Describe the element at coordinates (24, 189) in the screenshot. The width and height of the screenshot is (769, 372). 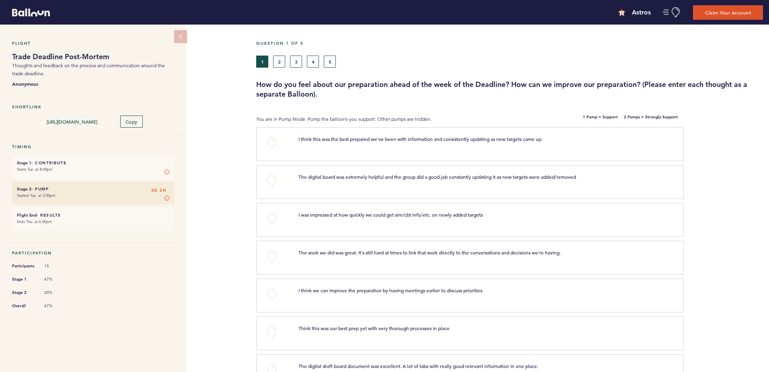
I see `small: Stage 2` at that location.